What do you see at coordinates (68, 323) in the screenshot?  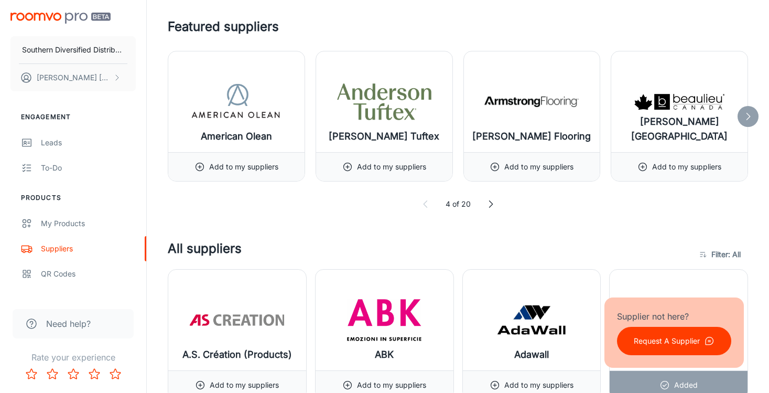 I see `span: Need help?` at bounding box center [68, 323].